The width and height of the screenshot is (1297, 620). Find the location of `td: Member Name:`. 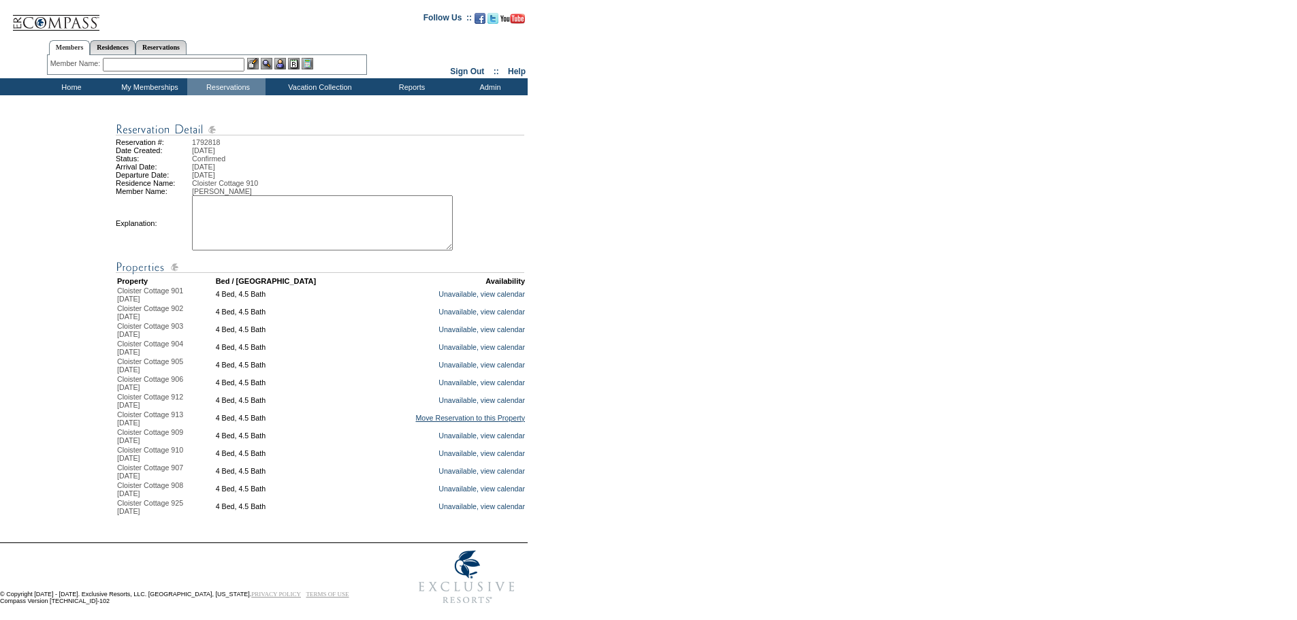

td: Member Name: is located at coordinates (154, 191).